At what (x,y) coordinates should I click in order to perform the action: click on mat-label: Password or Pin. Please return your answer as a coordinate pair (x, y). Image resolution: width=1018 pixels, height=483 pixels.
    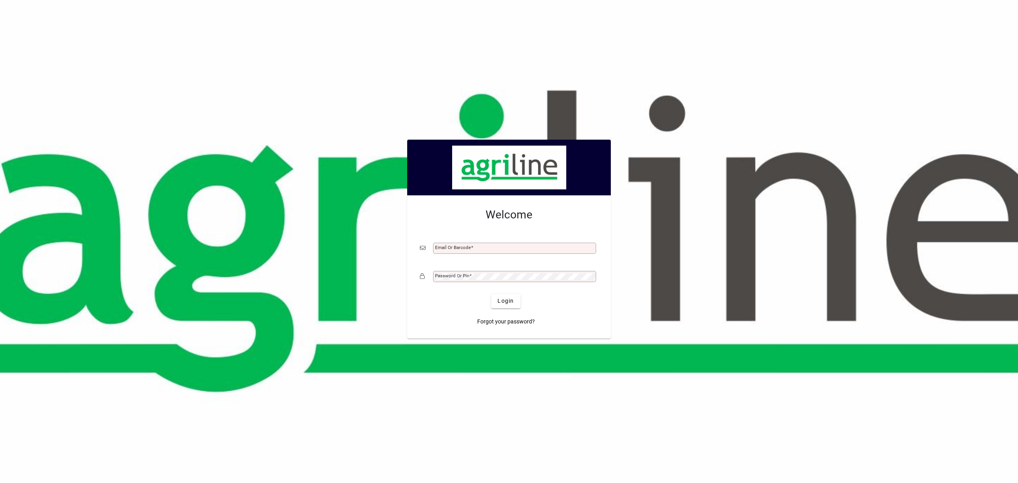
    Looking at the image, I should click on (452, 276).